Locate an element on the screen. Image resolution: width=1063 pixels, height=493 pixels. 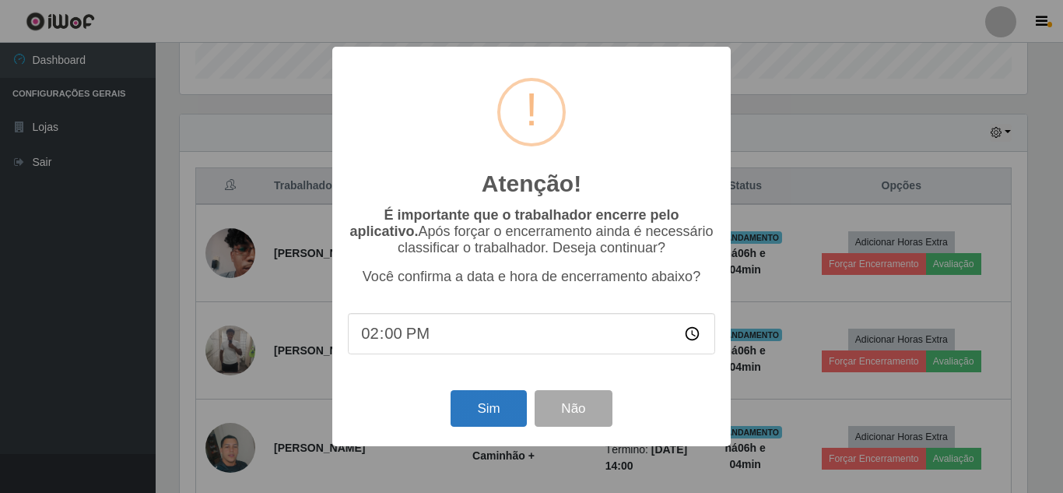
h2: Atenção! is located at coordinates (531, 184).